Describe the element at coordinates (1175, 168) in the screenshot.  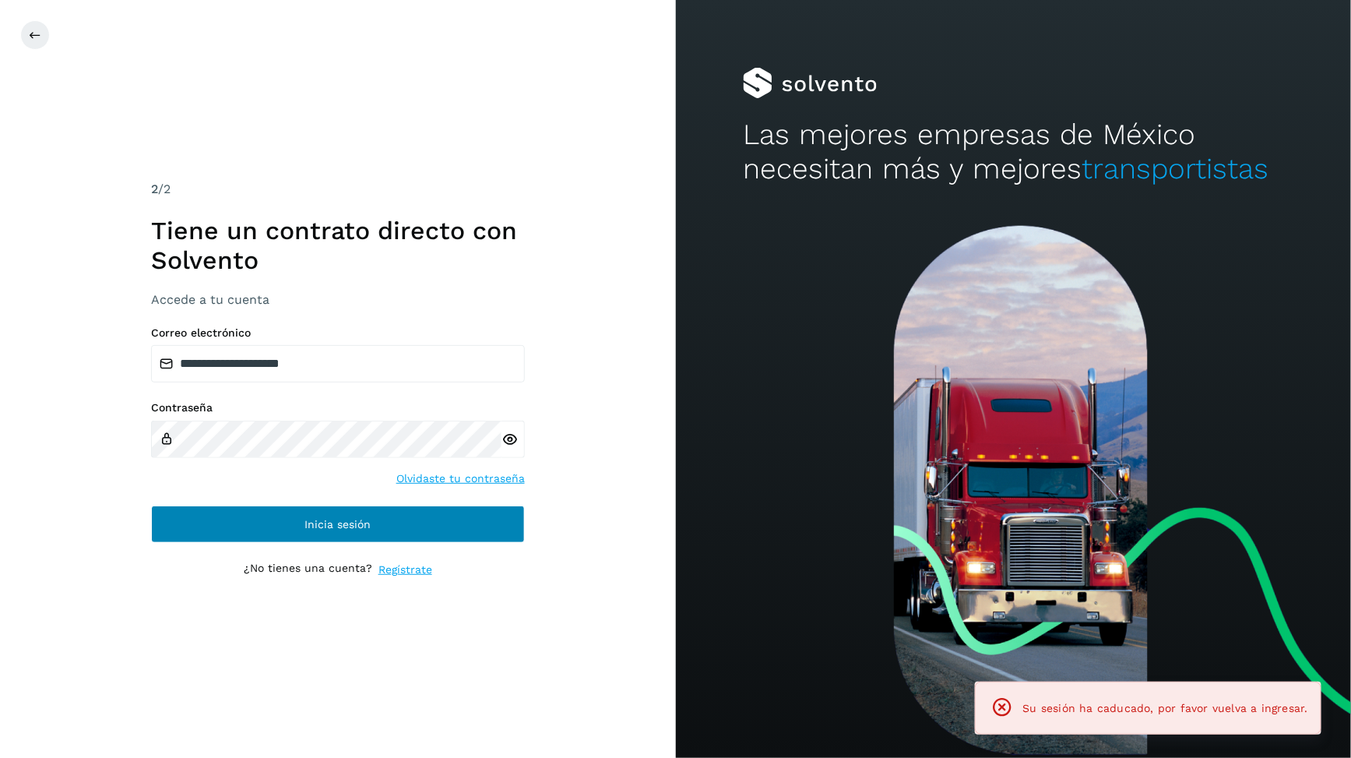
I see `span: transportistas` at that location.